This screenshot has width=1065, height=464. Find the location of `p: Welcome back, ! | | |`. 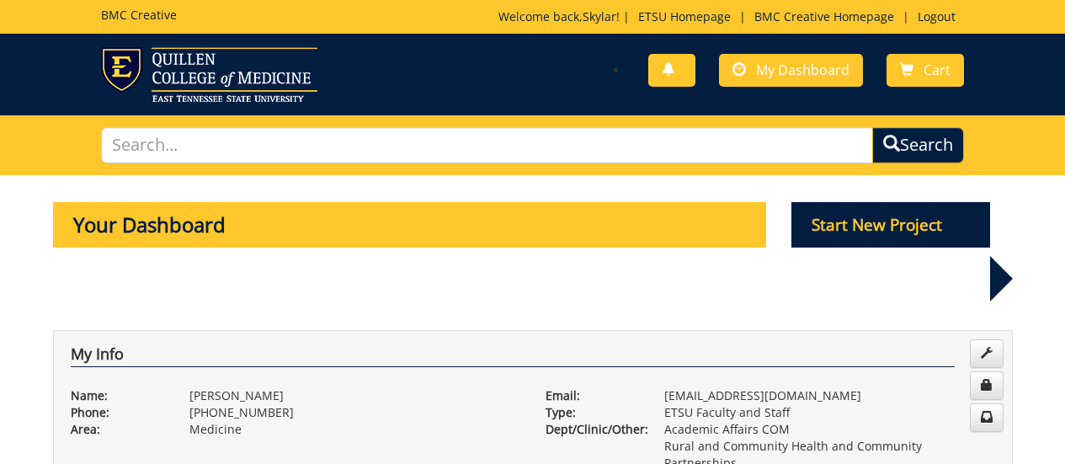

p: Welcome back, ! | | | is located at coordinates (731, 17).